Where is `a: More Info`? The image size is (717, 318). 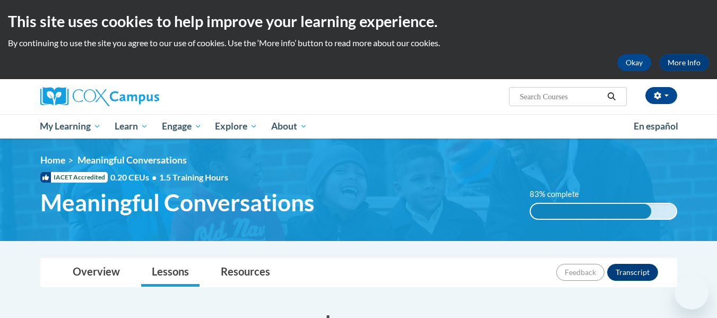 a: More Info is located at coordinates (684, 63).